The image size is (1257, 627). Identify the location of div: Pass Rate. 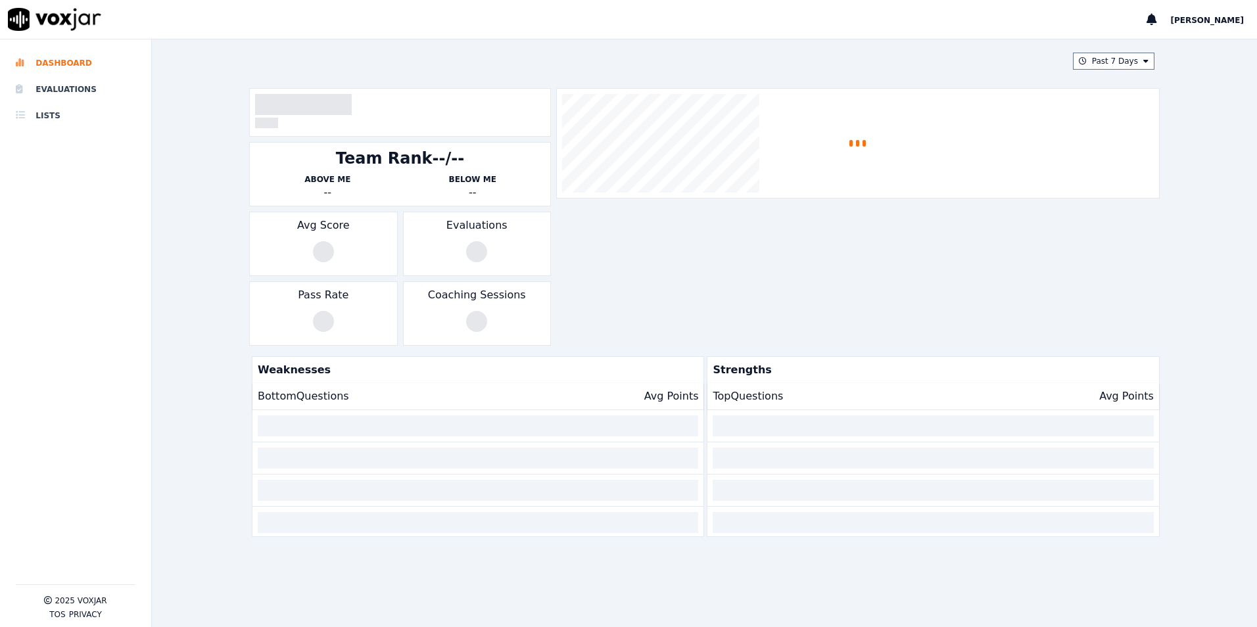
(323, 314).